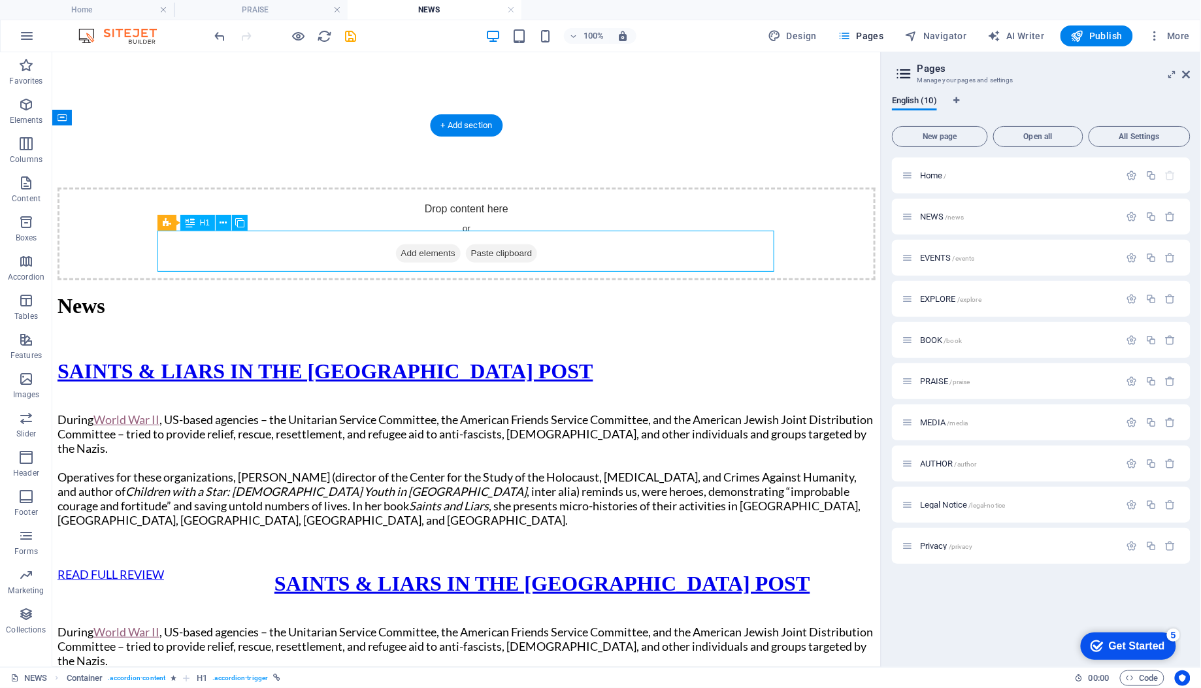 The height and width of the screenshot is (688, 1201). What do you see at coordinates (1018, 422) in the screenshot?
I see `div: MEDIA/media` at bounding box center [1018, 422].